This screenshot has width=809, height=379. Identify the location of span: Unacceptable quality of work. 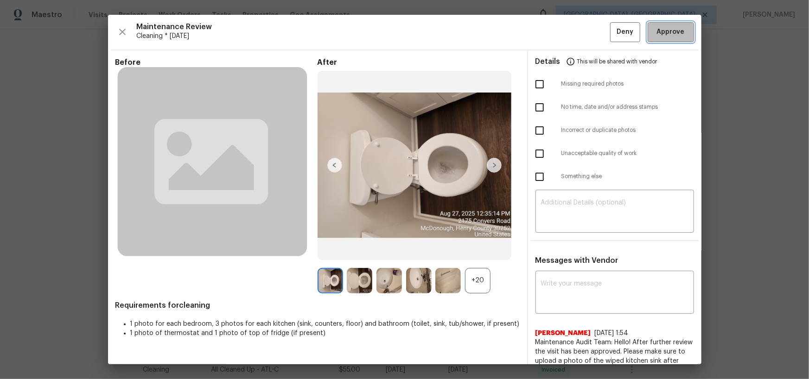
(627, 153).